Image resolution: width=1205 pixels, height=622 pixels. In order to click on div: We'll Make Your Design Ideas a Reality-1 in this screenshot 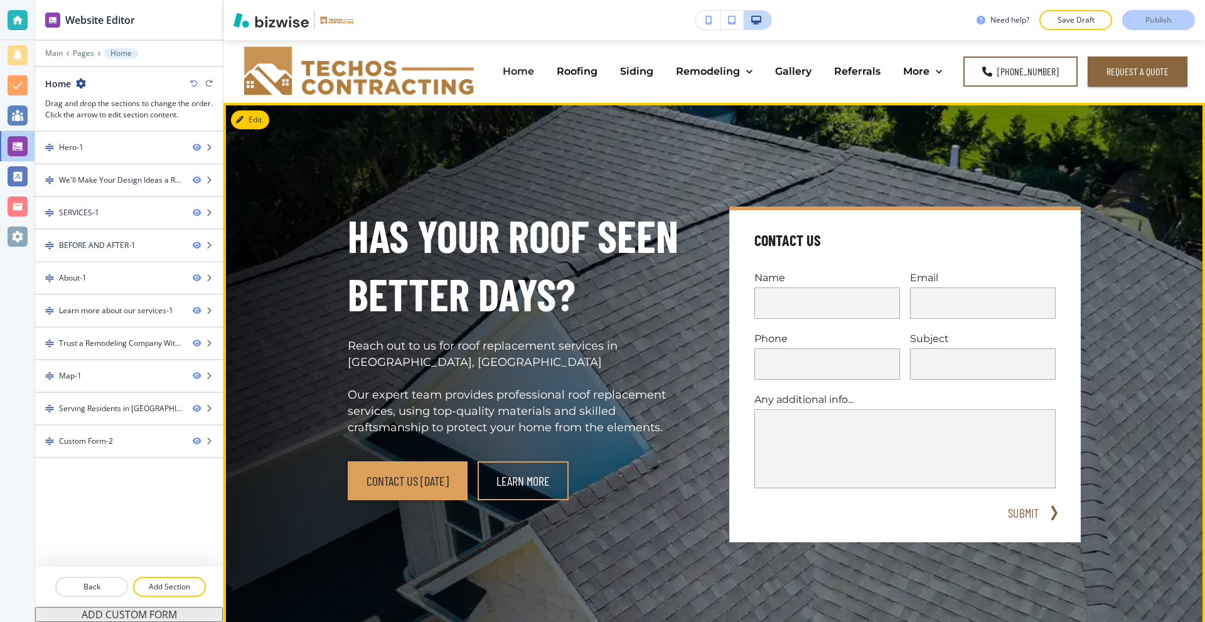, I will do `click(121, 180)`.